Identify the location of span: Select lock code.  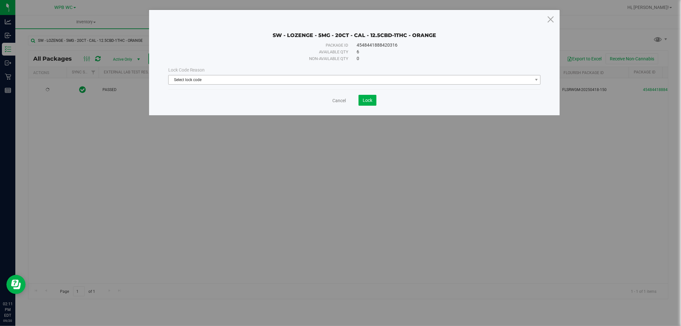
(350, 80).